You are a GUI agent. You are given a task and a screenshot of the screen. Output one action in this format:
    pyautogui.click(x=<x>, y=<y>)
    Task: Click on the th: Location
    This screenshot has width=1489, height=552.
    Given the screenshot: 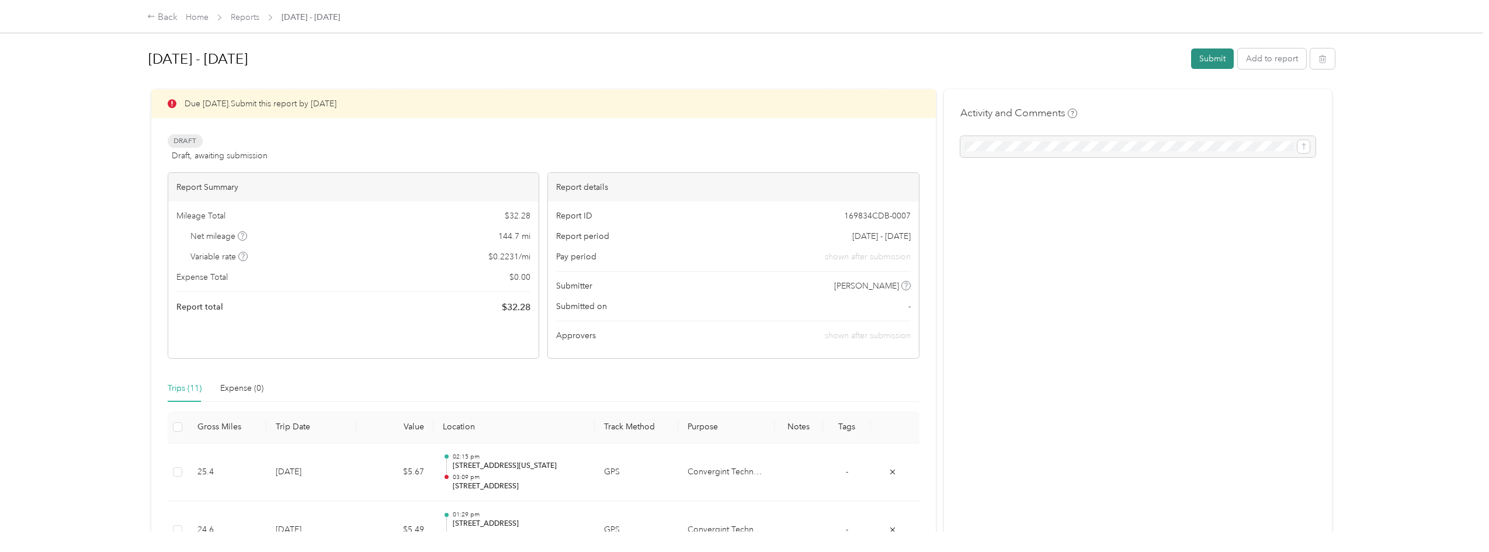 What is the action you would take?
    pyautogui.click(x=513, y=427)
    